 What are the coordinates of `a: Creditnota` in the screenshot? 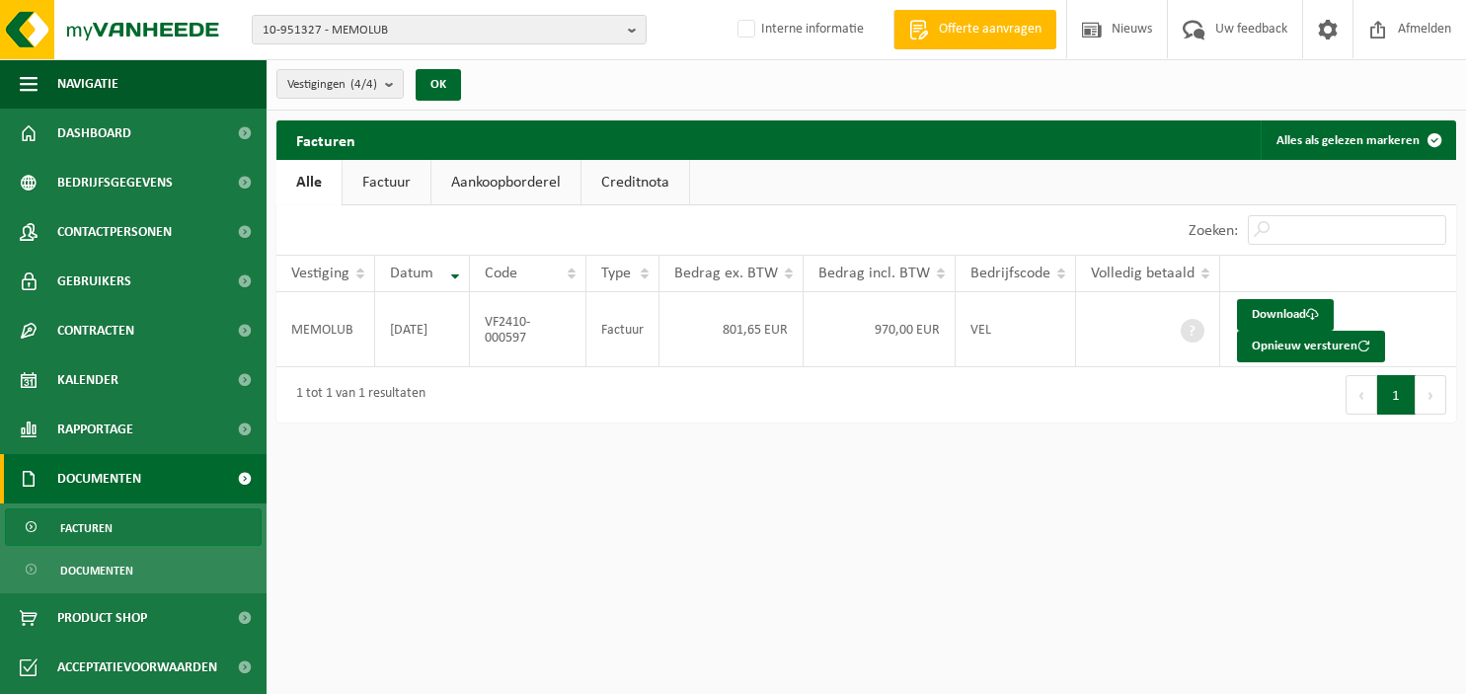 It's located at (635, 183).